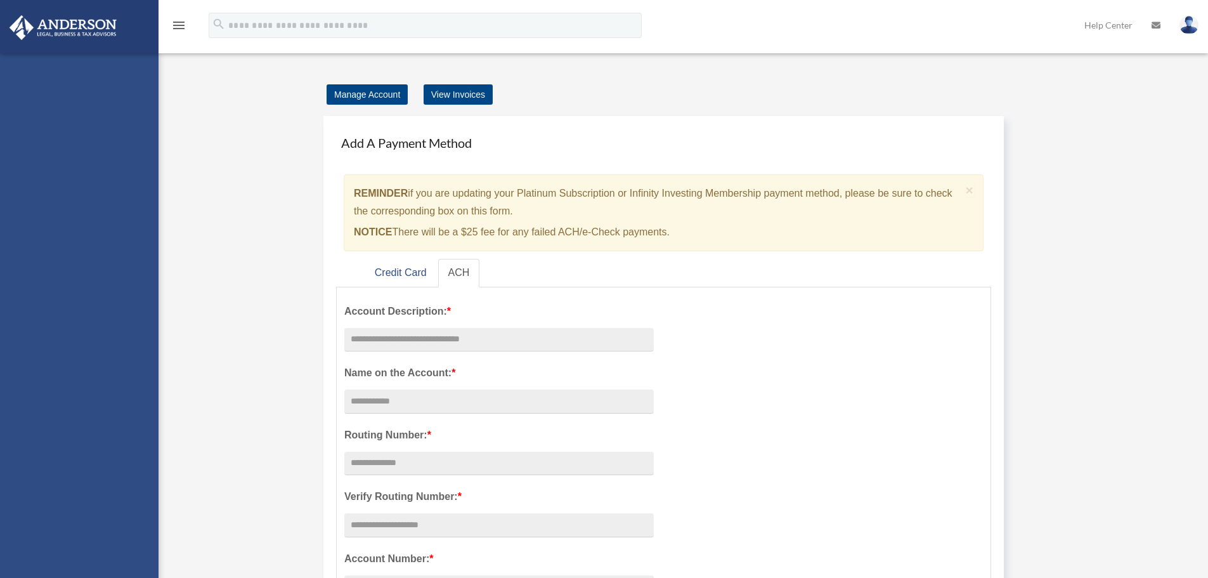 This screenshot has height=578, width=1208. What do you see at coordinates (381, 193) in the screenshot?
I see `strong: REMINDER` at bounding box center [381, 193].